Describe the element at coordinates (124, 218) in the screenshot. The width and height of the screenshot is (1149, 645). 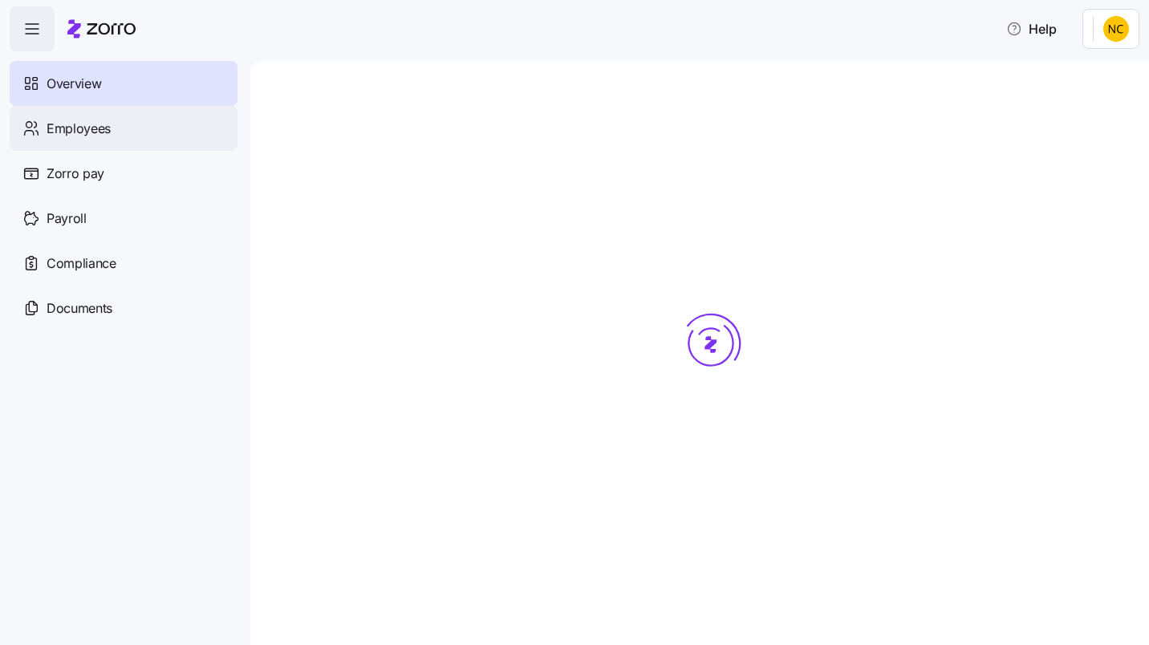
I see `a: Payroll` at that location.